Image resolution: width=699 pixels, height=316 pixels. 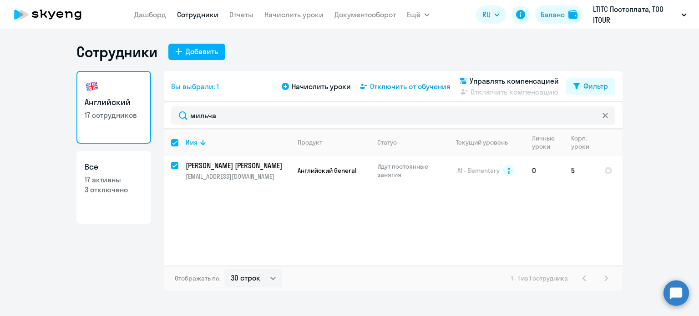 What do you see at coordinates (558, 15) in the screenshot?
I see `button: Балансbalance` at bounding box center [558, 15].